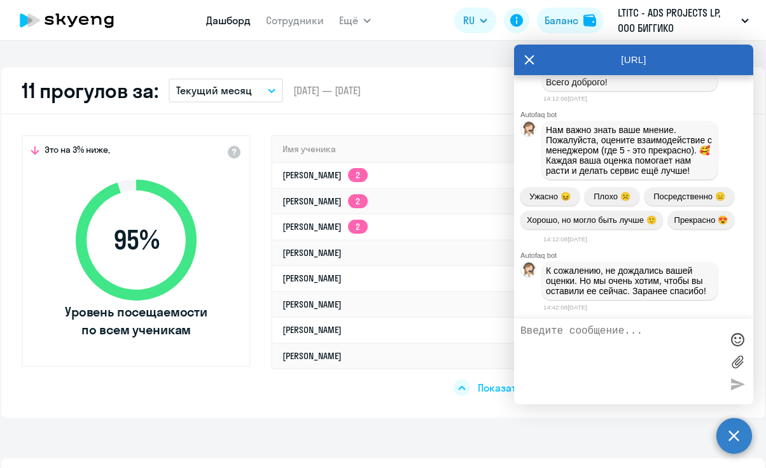 Image resolution: width=766 pixels, height=468 pixels. I want to click on span: Прекрасно 😍, so click(701, 220).